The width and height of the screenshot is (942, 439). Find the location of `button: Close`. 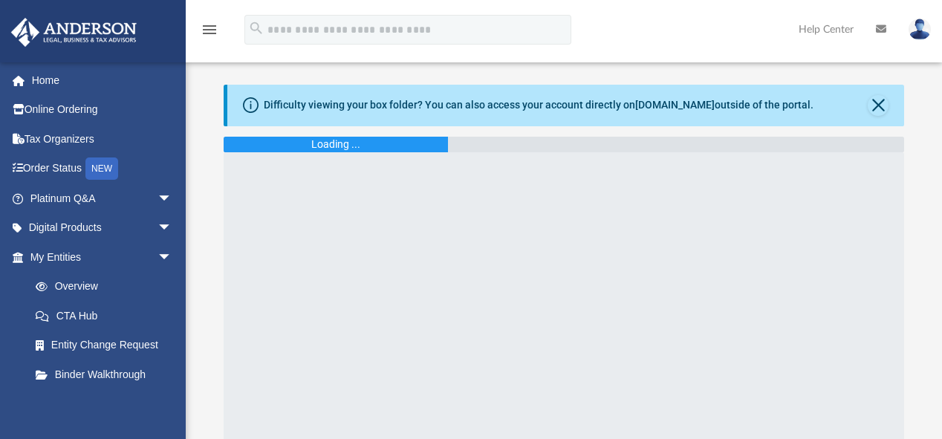

button: Close is located at coordinates (878, 105).